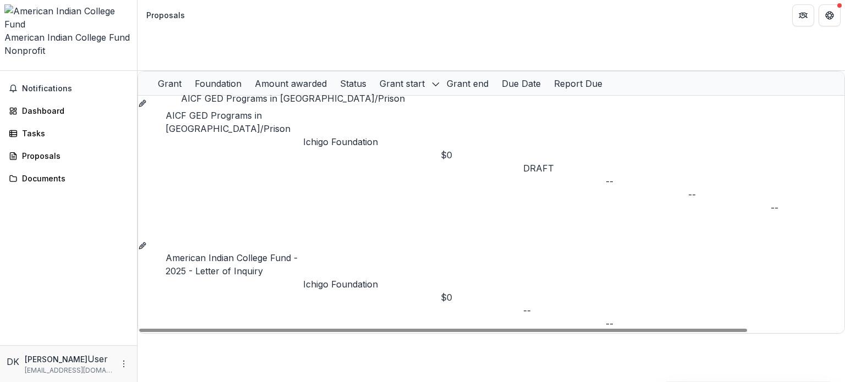 This screenshot has height=382, width=845. What do you see at coordinates (830, 15) in the screenshot?
I see `button: Get Help` at bounding box center [830, 15].